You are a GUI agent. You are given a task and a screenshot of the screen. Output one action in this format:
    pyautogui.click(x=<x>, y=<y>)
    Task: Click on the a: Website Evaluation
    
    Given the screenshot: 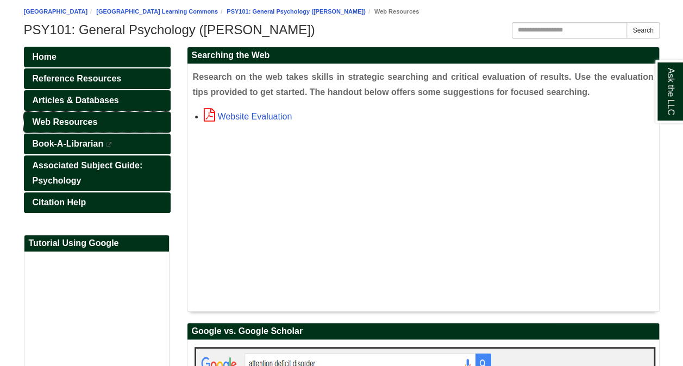 What is the action you would take?
    pyautogui.click(x=248, y=116)
    